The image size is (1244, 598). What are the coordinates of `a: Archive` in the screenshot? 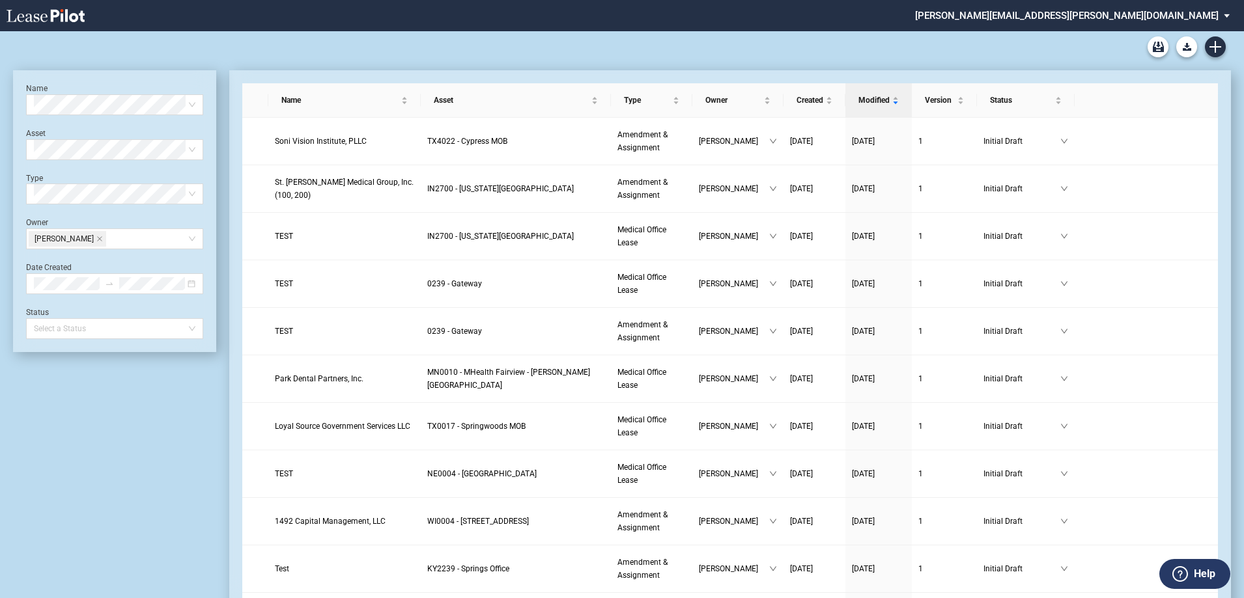 It's located at (1158, 47).